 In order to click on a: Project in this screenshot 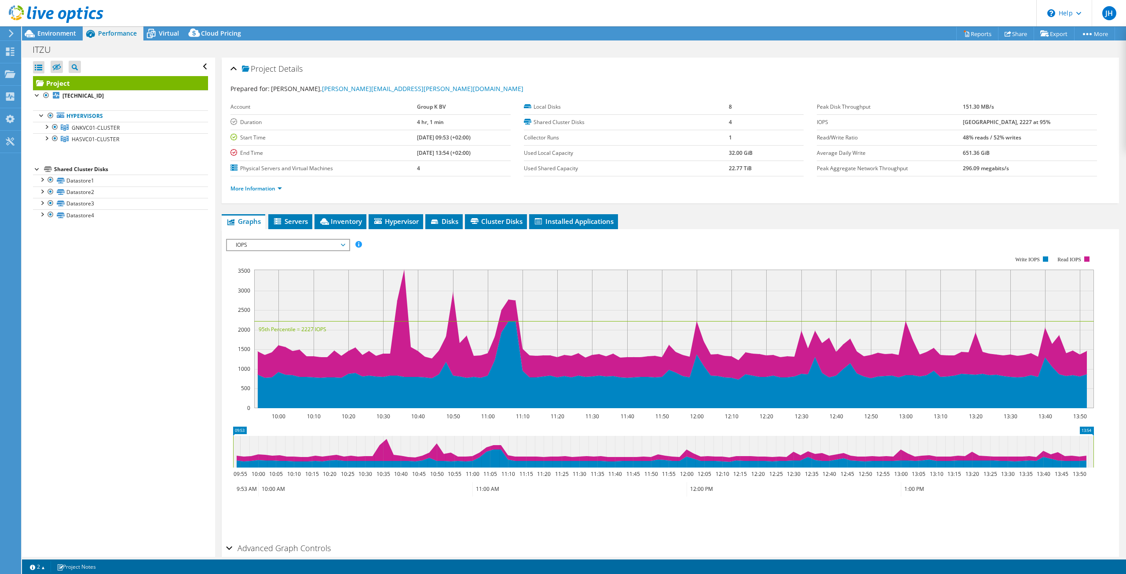, I will do `click(120, 83)`.